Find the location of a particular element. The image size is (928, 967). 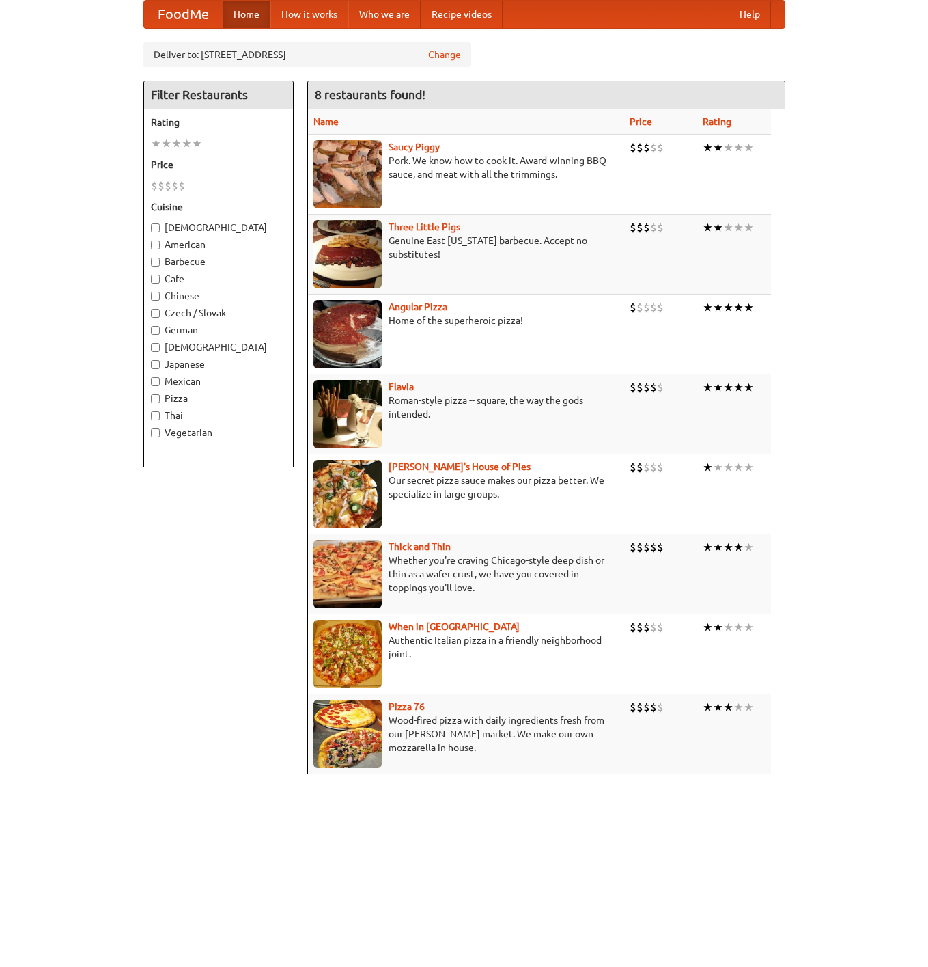

a: Who we are is located at coordinates (385, 14).